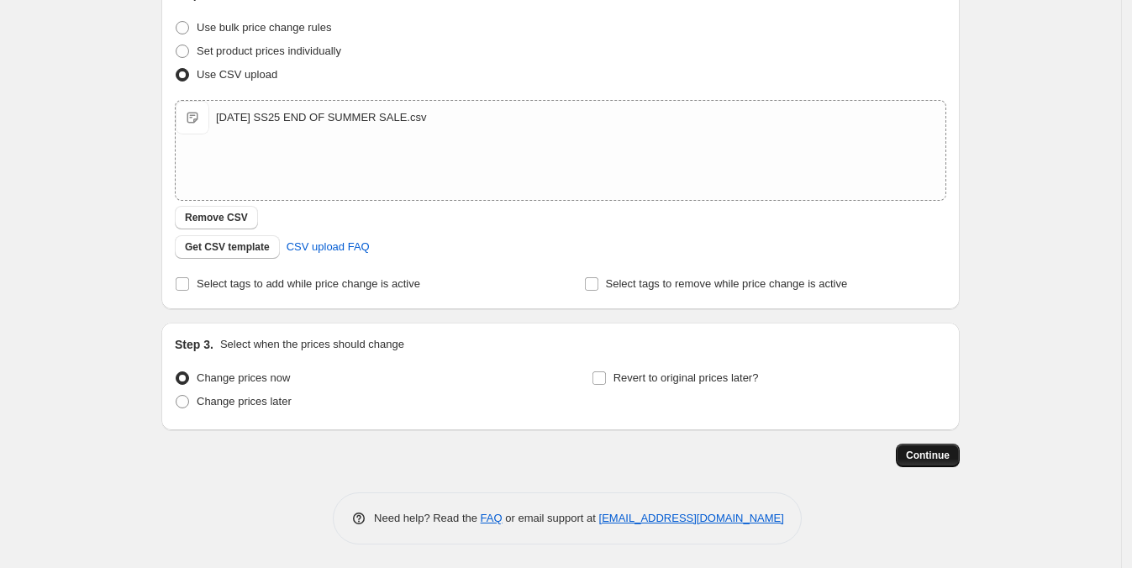  Describe the element at coordinates (243, 377) in the screenshot. I see `span: Change prices now` at that location.